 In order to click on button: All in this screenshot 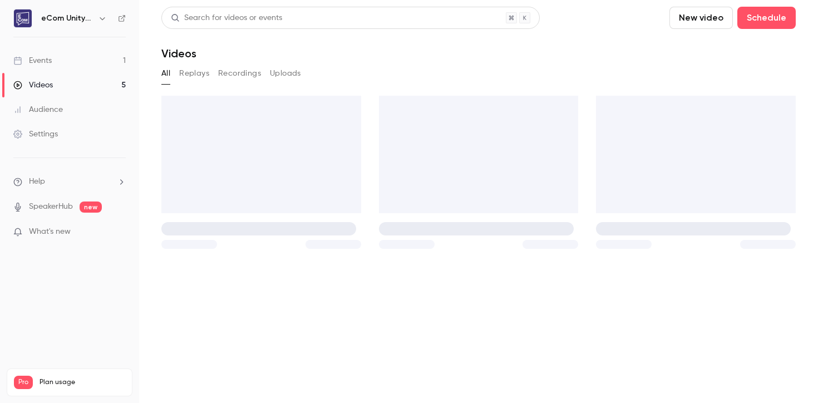, I will do `click(166, 73)`.